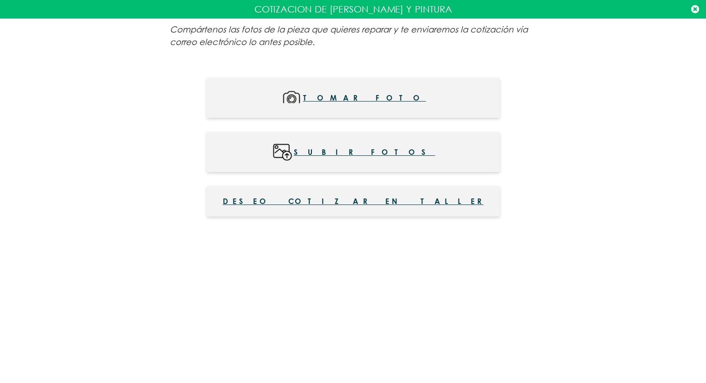 The height and width of the screenshot is (383, 706). I want to click on p: Compártenos las fotos de la pieza que quieres reparar y te enviaremos la cotización vía correo el..., so click(353, 36).